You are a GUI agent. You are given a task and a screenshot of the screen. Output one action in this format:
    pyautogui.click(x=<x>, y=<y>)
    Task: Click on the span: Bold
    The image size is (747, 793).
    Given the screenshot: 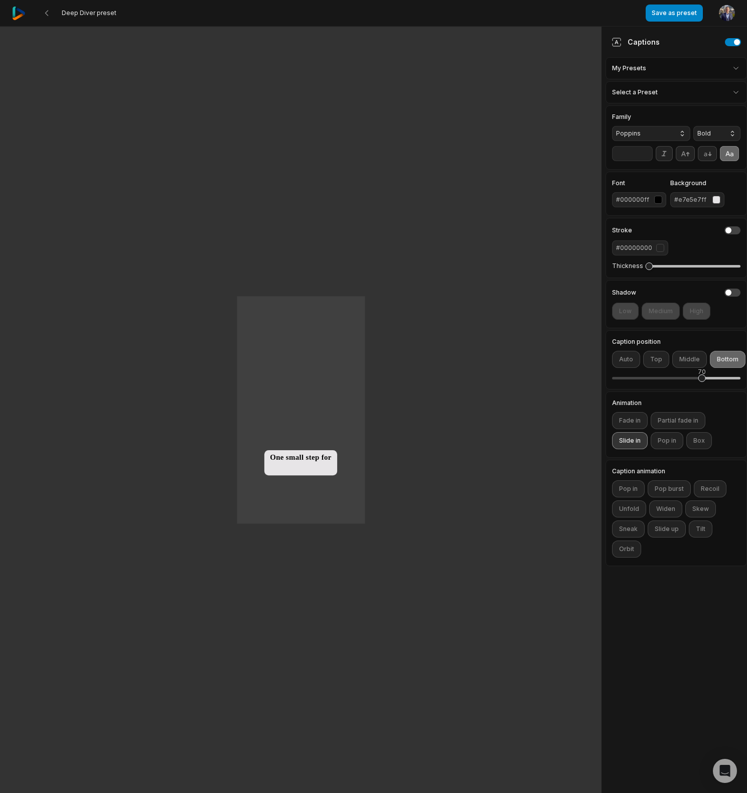 What is the action you would take?
    pyautogui.click(x=709, y=133)
    